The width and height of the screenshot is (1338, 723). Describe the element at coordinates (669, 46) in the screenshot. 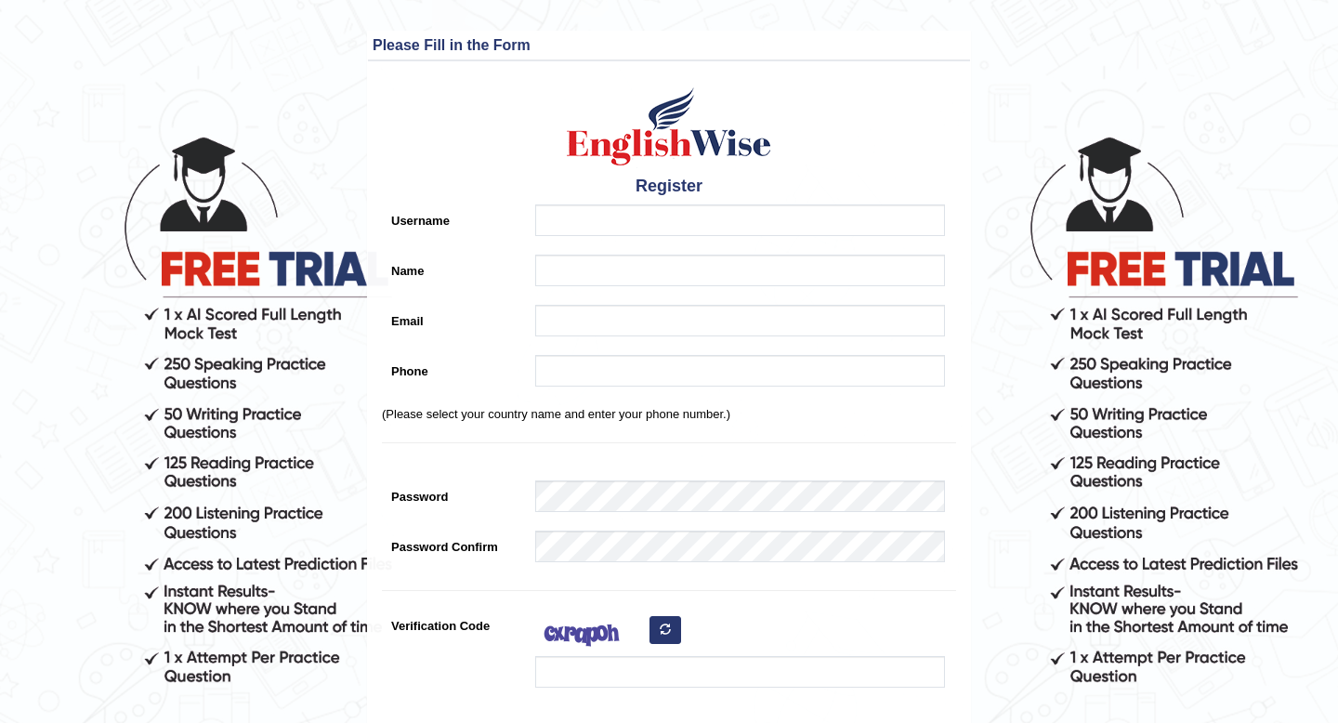

I see `h3: Please Fill in the Form` at that location.